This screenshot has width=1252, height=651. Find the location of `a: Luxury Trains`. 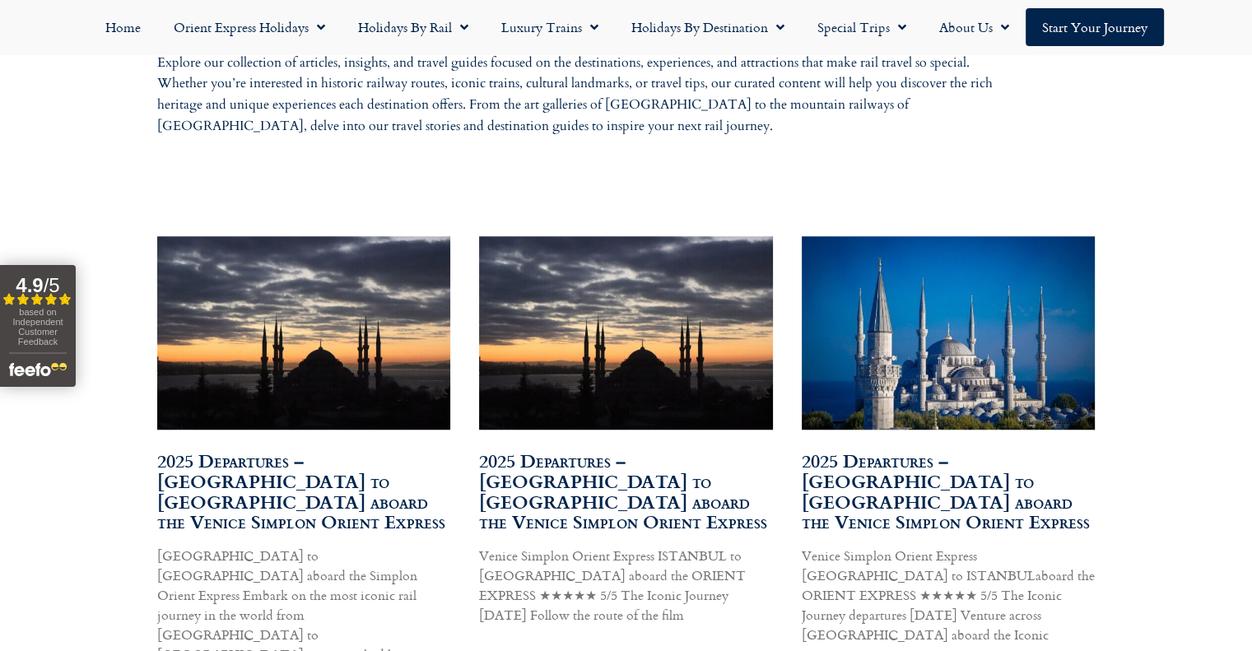

a: Luxury Trains is located at coordinates (550, 27).